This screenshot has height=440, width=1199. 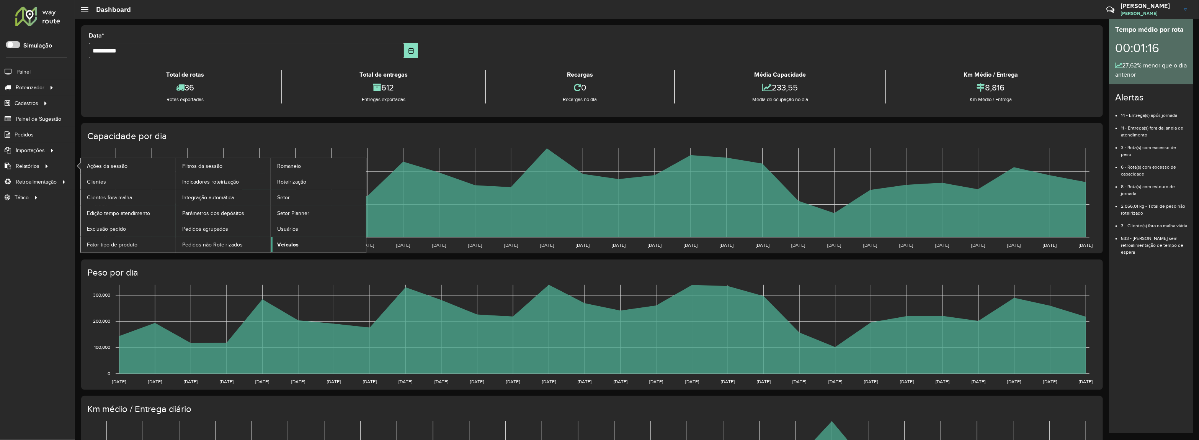 What do you see at coordinates (202, 166) in the screenshot?
I see `span: Filtros da sessão` at bounding box center [202, 166].